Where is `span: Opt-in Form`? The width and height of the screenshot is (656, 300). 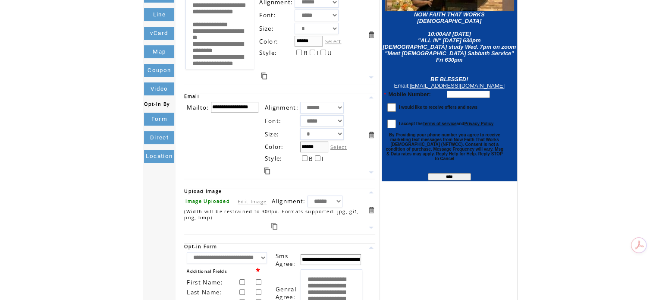
span: Opt-in Form is located at coordinates (201, 246).